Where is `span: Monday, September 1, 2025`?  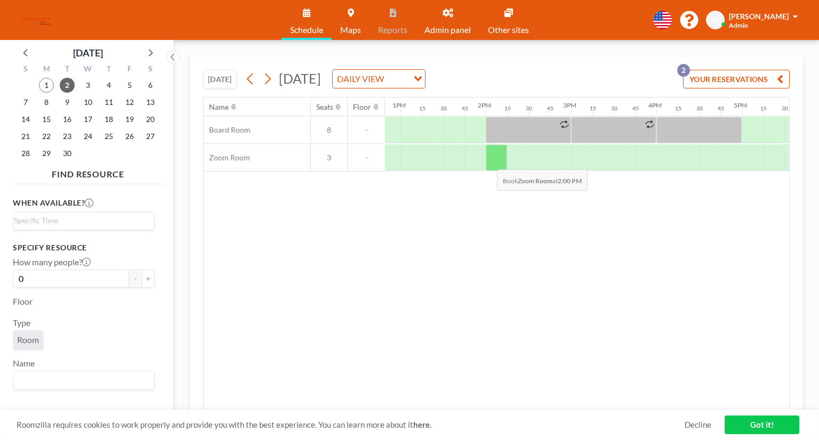
span: Monday, September 1, 2025 is located at coordinates (46, 85).